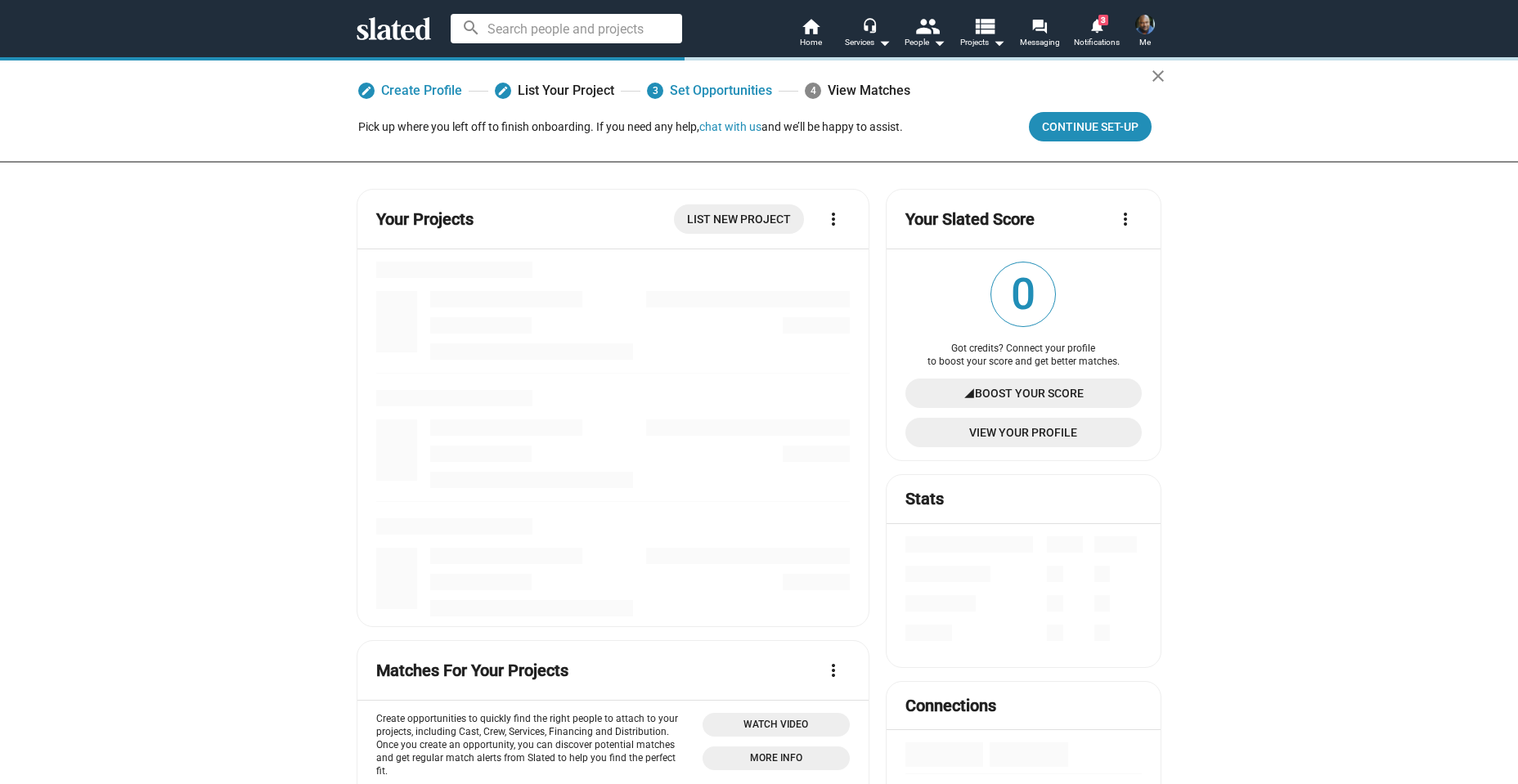 The height and width of the screenshot is (784, 1518). What do you see at coordinates (1023, 294) in the screenshot?
I see `span: 0` at bounding box center [1023, 294].